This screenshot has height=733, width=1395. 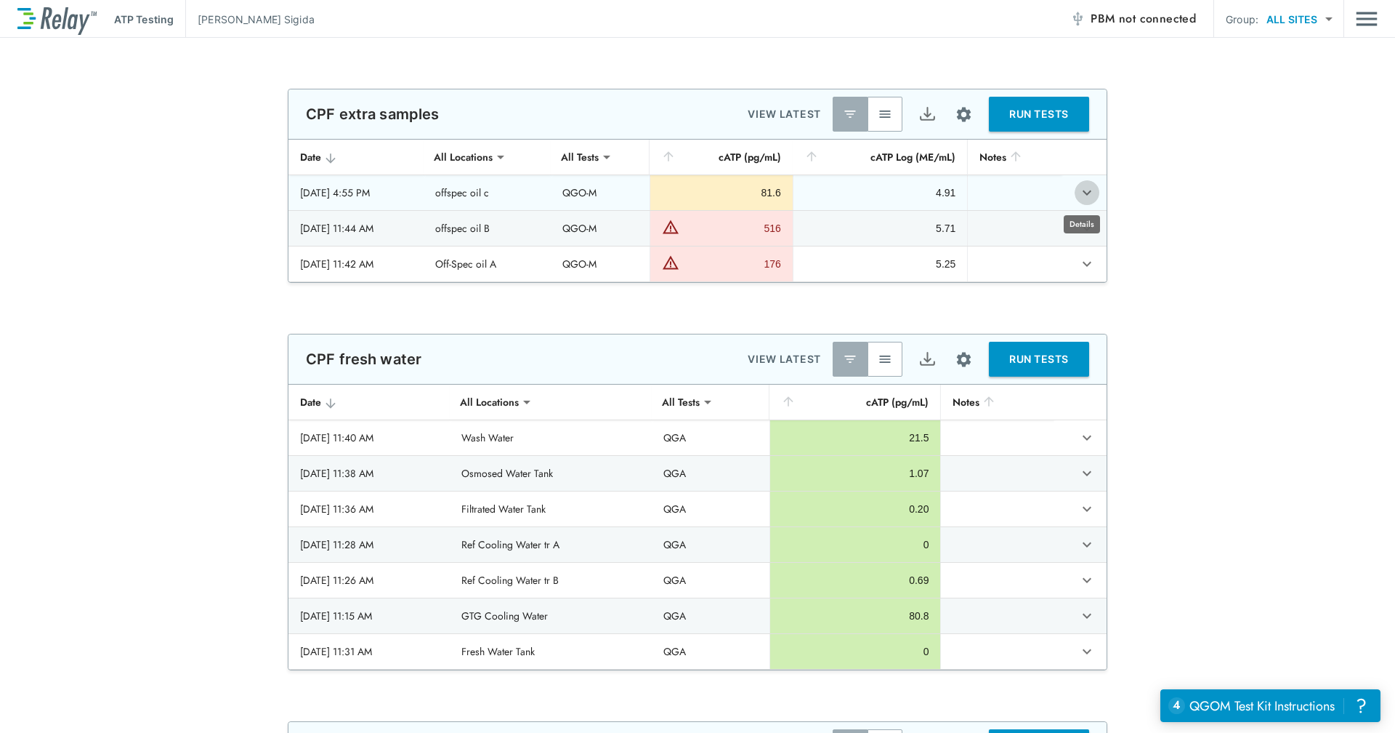 I want to click on span: PBM, so click(x=1143, y=19).